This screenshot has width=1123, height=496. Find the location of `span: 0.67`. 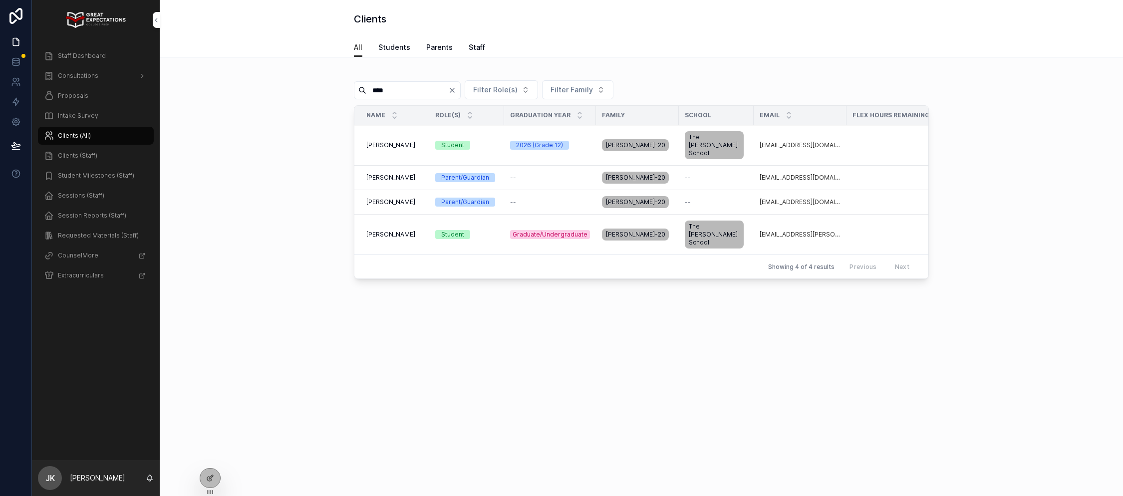

span: 0.67 is located at coordinates (898, 145).